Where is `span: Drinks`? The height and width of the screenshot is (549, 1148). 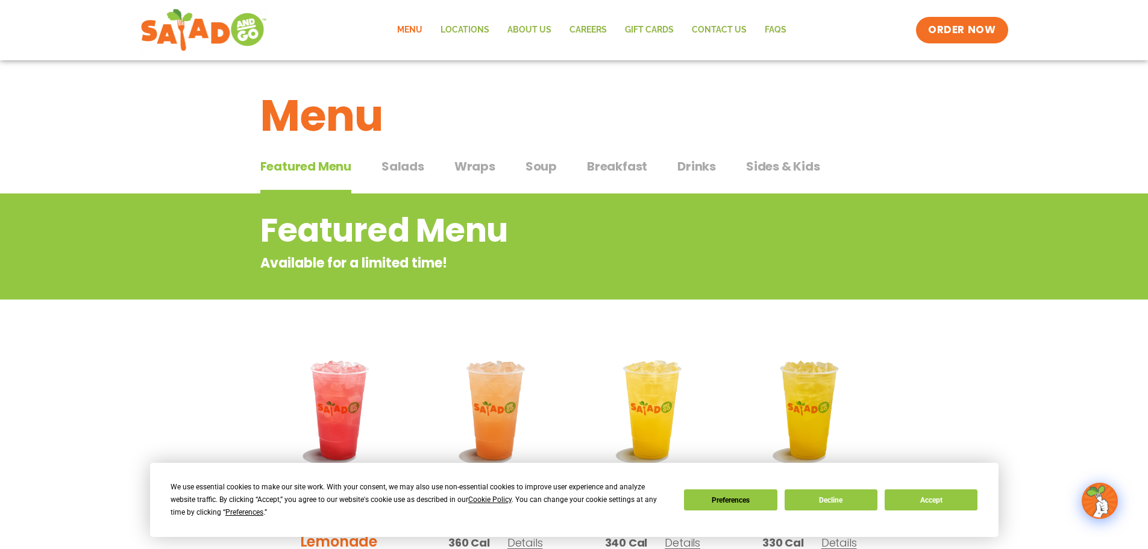 span: Drinks is located at coordinates (696, 166).